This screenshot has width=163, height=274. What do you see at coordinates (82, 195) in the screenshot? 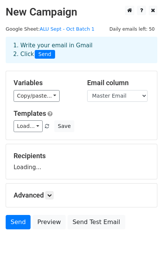
I see `h5: Advanced` at bounding box center [82, 195].